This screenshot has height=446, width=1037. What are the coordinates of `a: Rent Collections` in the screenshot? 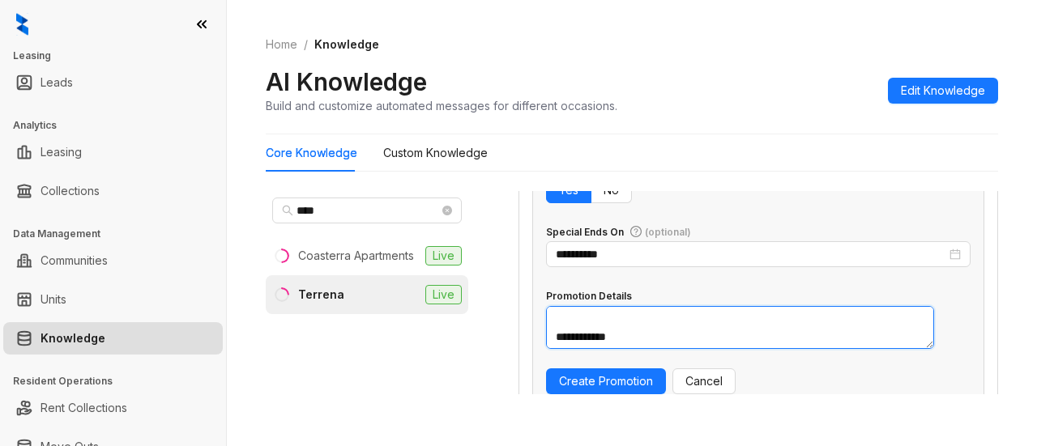 It's located at (83, 408).